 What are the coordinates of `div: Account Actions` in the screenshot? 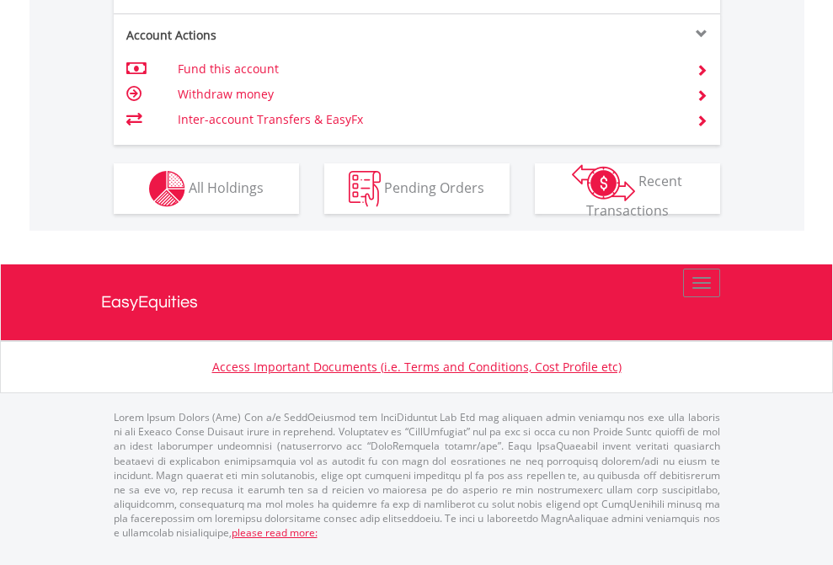 It's located at (265, 35).